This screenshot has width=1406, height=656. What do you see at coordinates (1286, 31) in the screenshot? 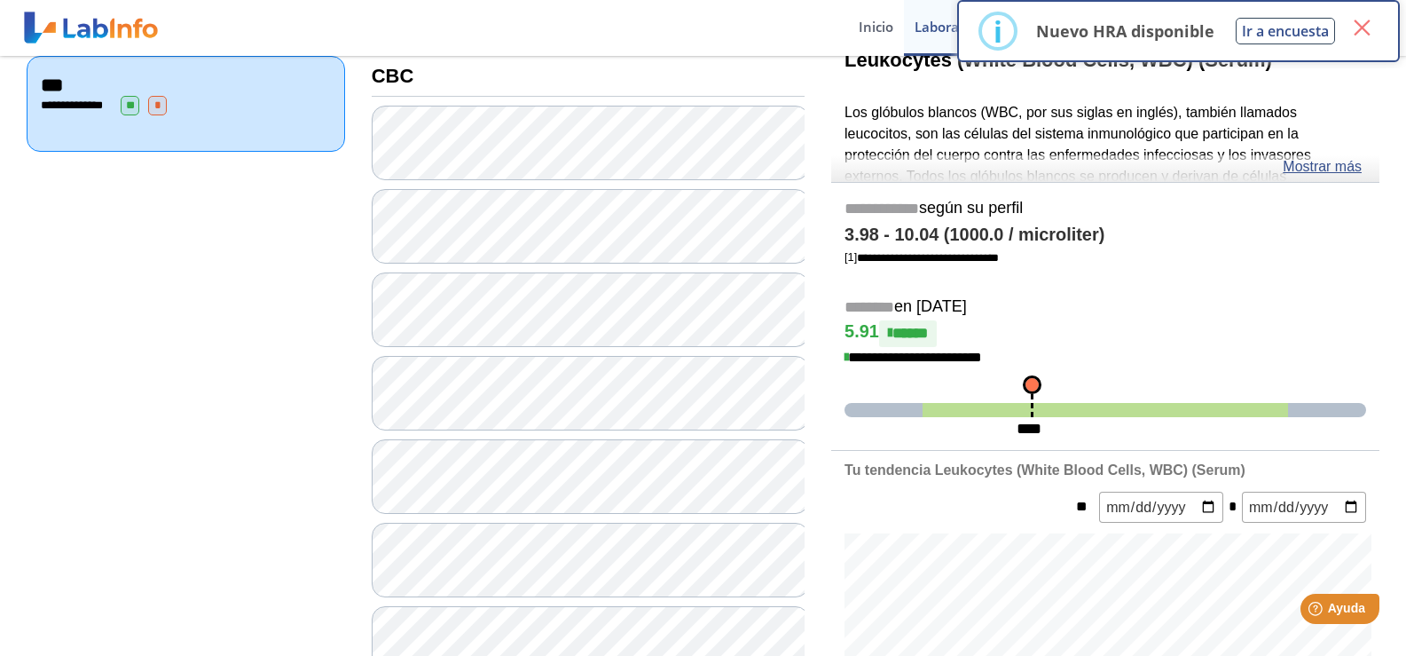
I see `button: Ir a encuesta` at bounding box center [1286, 31].